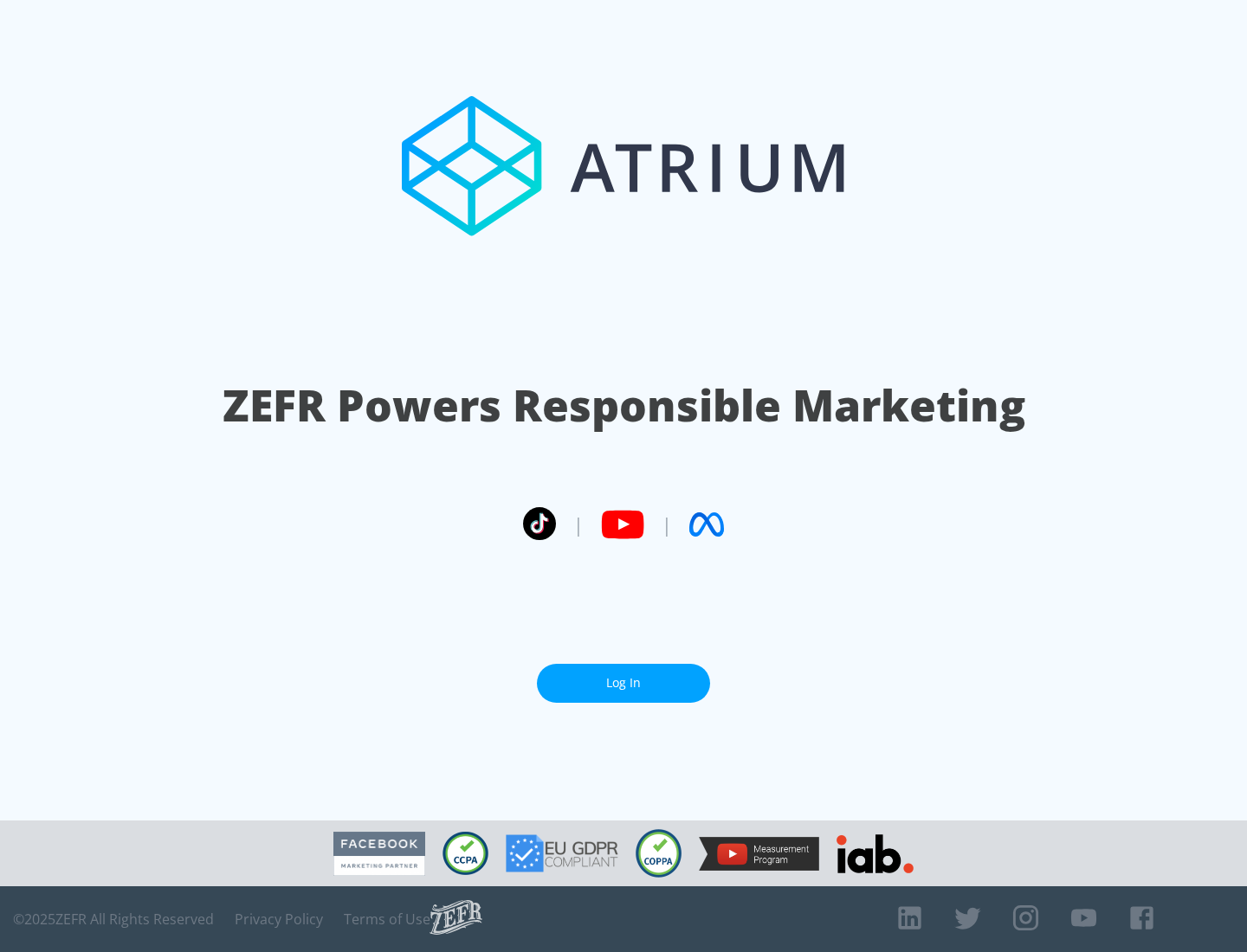 This screenshot has width=1247, height=952. What do you see at coordinates (387, 919) in the screenshot?
I see `a: Terms of Use` at bounding box center [387, 919].